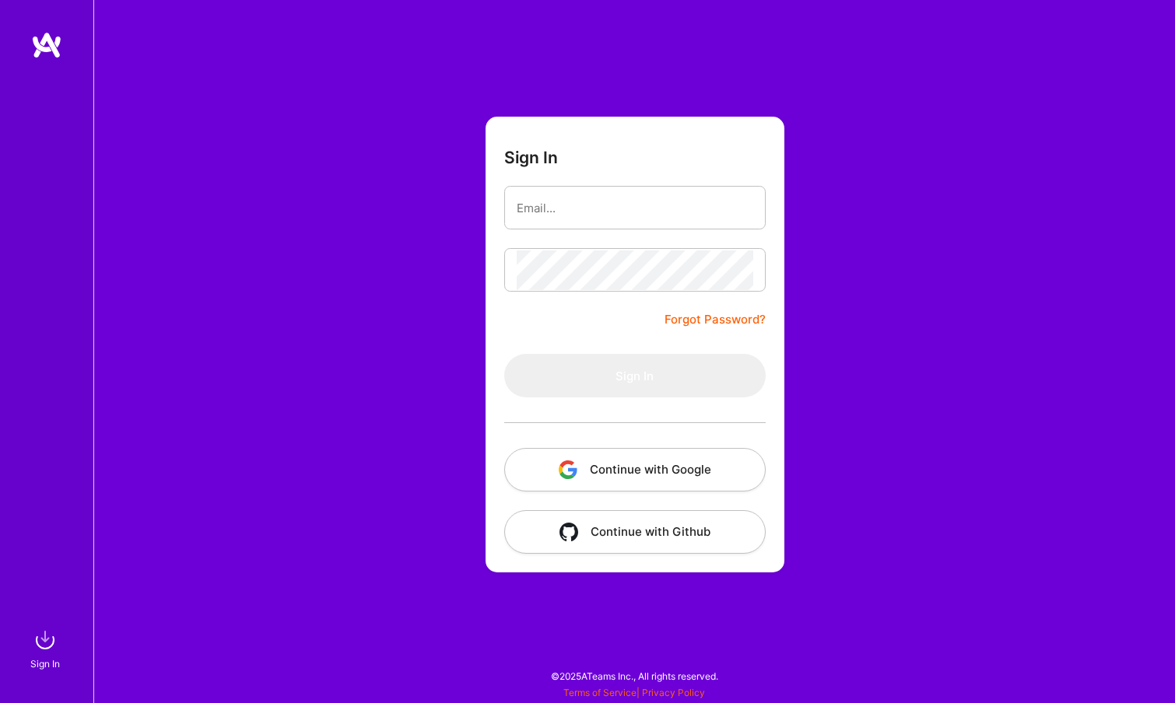 The height and width of the screenshot is (703, 1175). What do you see at coordinates (634, 676) in the screenshot?
I see `div: © 2025 ATeams Inc., All rights reserved.` at bounding box center [634, 676].